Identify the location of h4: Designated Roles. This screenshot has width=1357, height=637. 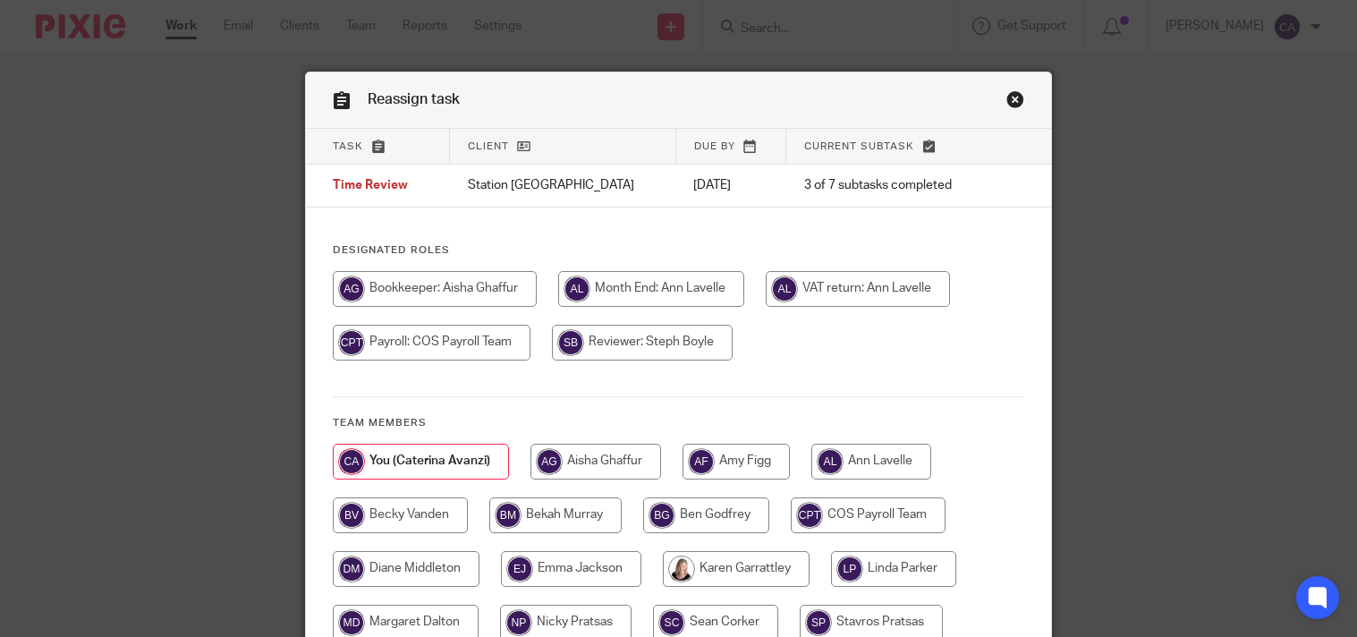
(678, 251).